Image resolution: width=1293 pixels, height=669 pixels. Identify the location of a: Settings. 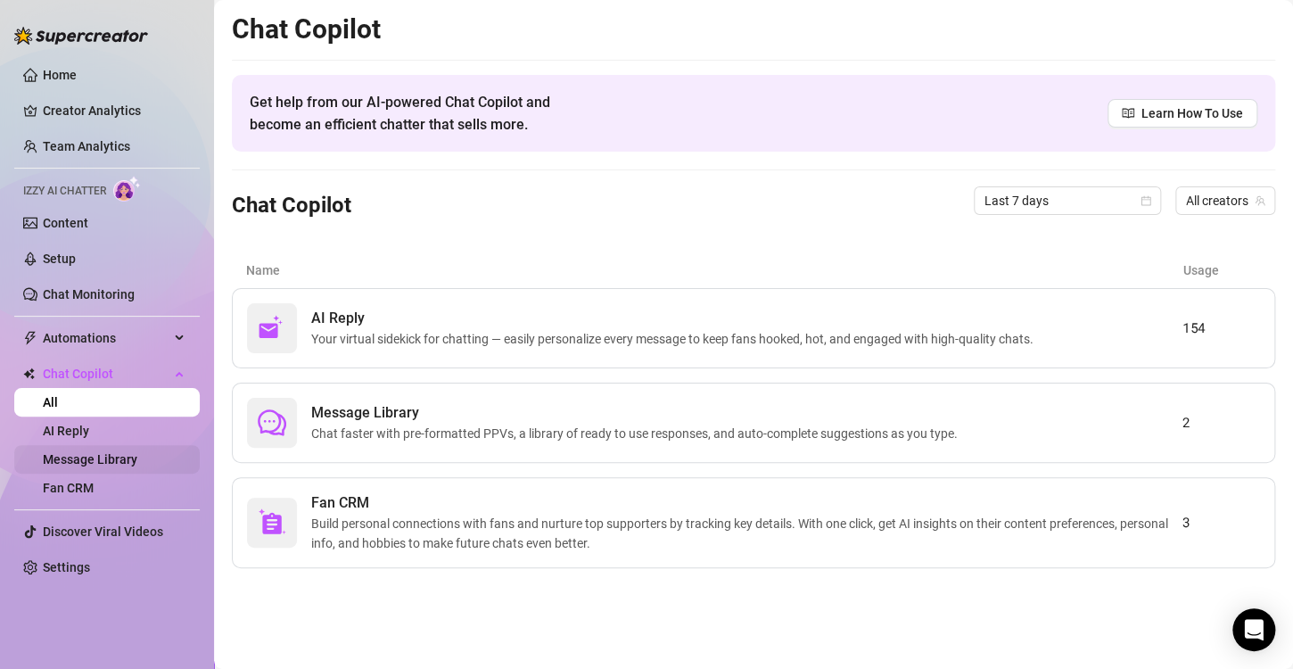
(66, 567).